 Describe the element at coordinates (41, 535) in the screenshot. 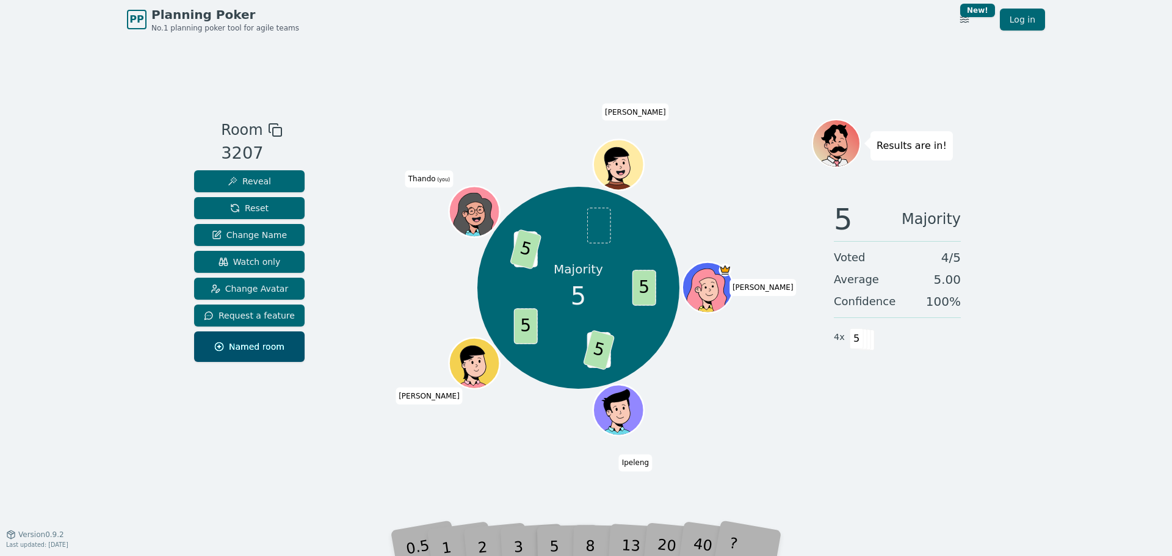

I see `span: Version 0.9.2` at that location.